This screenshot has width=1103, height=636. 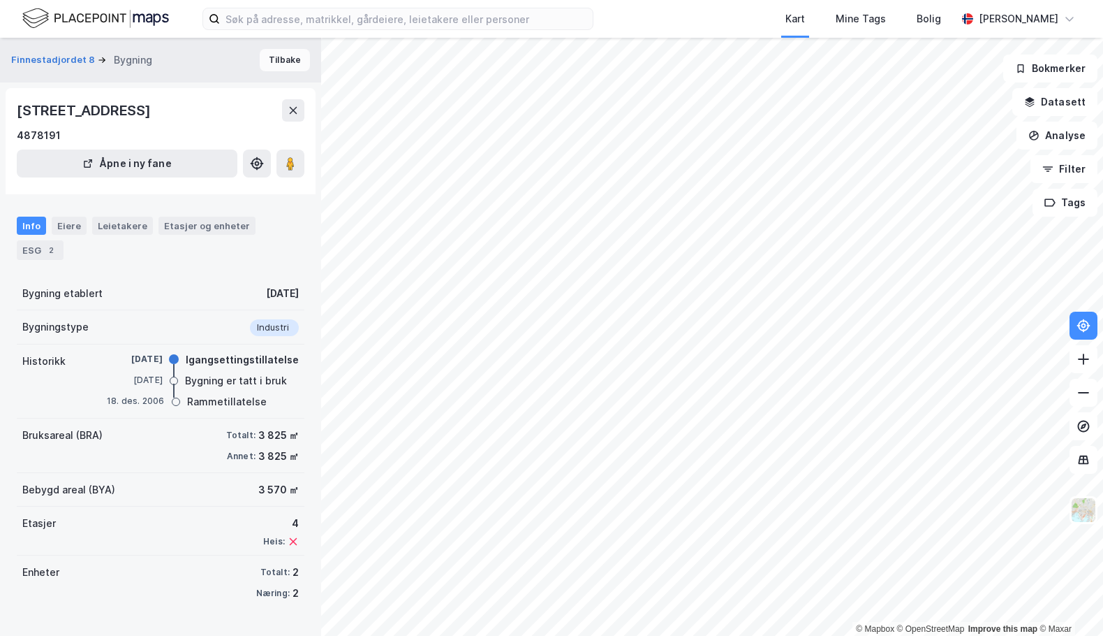 What do you see at coordinates (31, 226) in the screenshot?
I see `div: Info` at bounding box center [31, 226].